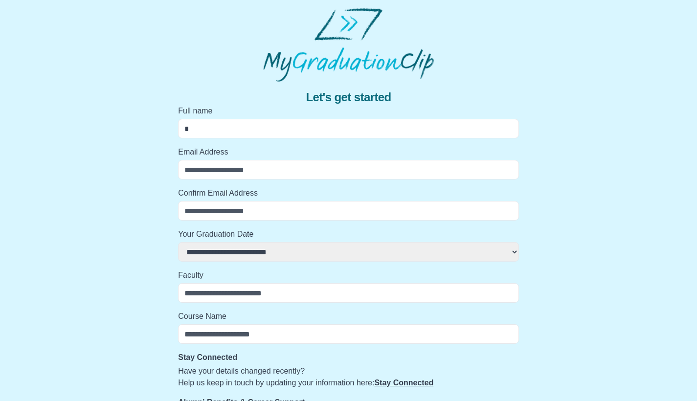  Describe the element at coordinates (348, 377) in the screenshot. I see `p: Have your details changed recently? Help us keep in touch by updating your information here:` at that location.